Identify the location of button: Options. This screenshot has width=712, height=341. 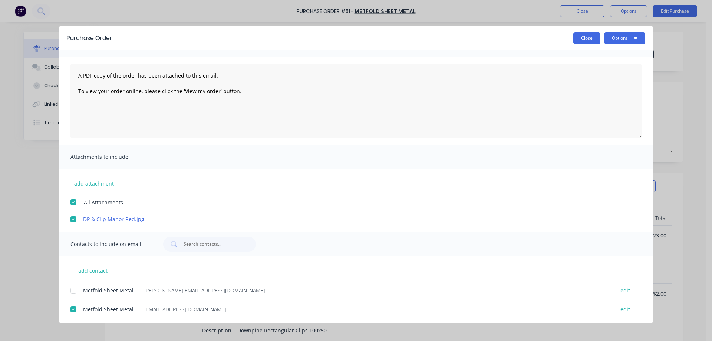
(624, 38).